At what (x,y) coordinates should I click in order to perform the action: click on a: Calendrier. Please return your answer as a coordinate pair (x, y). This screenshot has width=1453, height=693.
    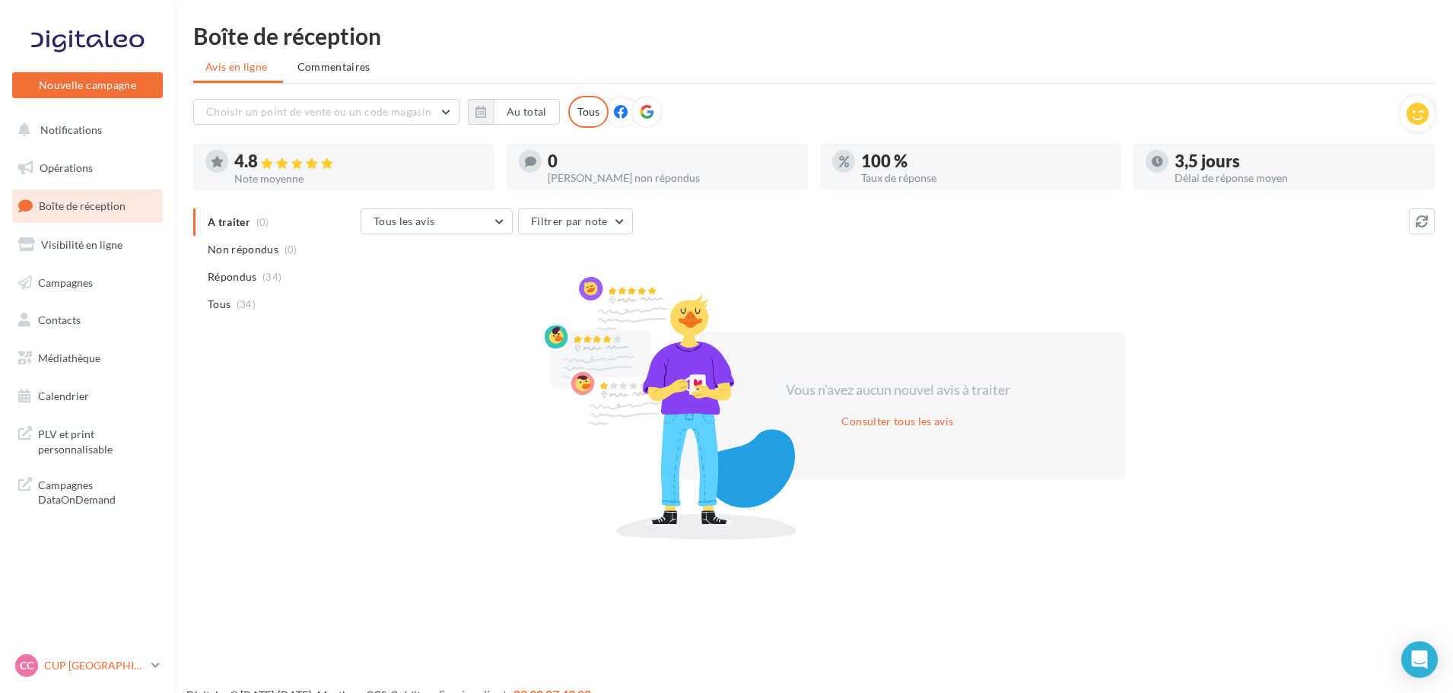
    Looking at the image, I should click on (87, 396).